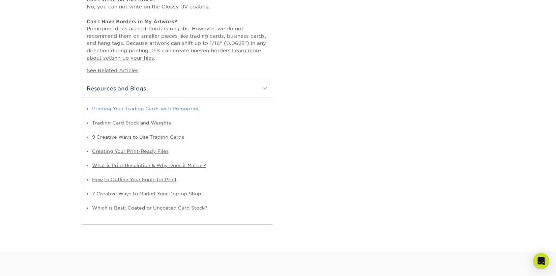  Describe the element at coordinates (134, 179) in the screenshot. I see `a: How to Outline Your Fonts for Print` at that location.